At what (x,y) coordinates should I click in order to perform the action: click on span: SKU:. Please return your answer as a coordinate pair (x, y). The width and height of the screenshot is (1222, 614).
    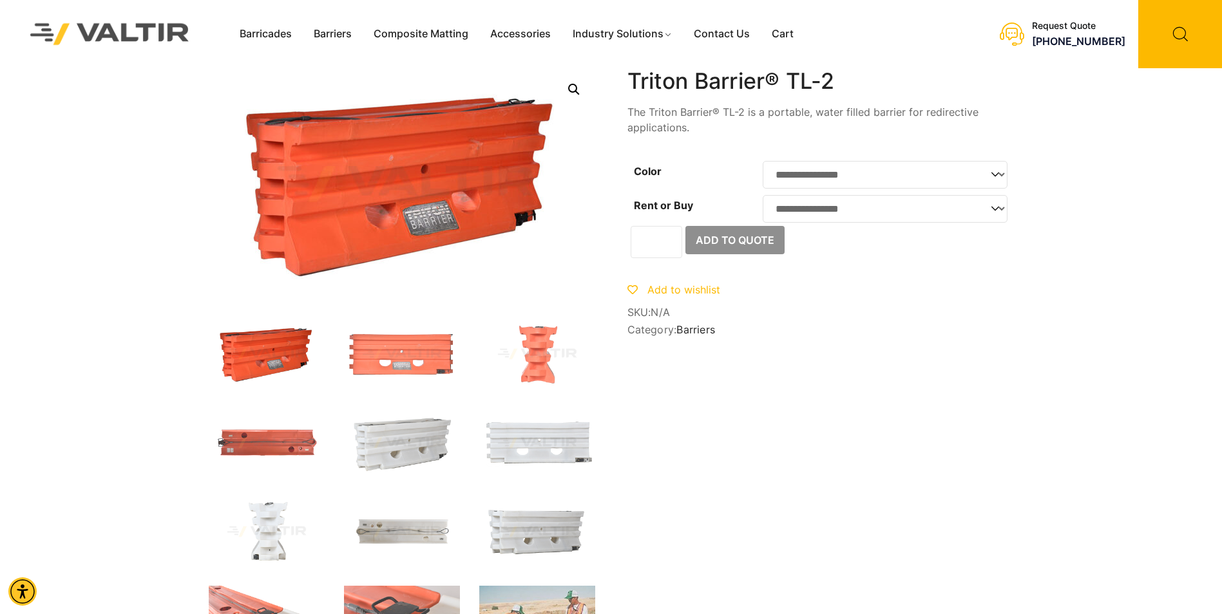
    Looking at the image, I should click on (821, 312).